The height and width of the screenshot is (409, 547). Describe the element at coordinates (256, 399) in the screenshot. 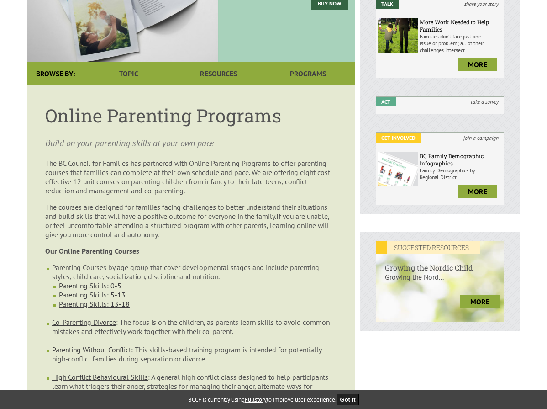

I see `a: Fullstory` at that location.